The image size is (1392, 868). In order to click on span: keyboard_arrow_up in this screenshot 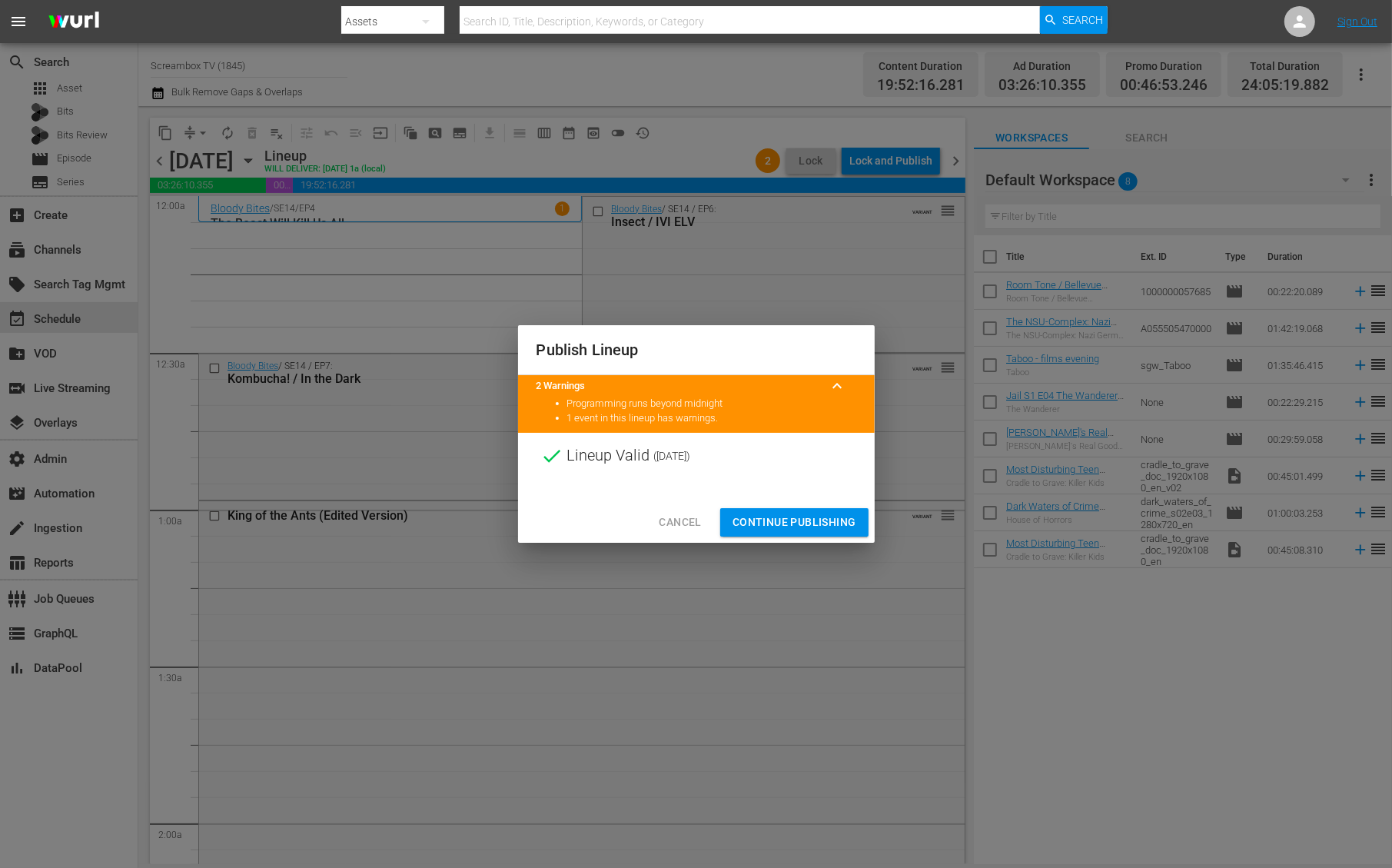, I will do `click(838, 385)`.